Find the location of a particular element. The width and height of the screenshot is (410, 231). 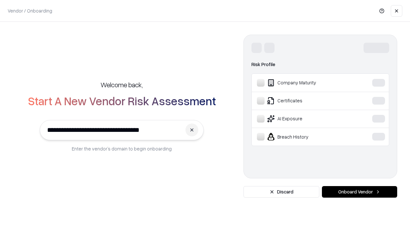

h2: Start A New Vendor Risk Assessment is located at coordinates (122, 101).